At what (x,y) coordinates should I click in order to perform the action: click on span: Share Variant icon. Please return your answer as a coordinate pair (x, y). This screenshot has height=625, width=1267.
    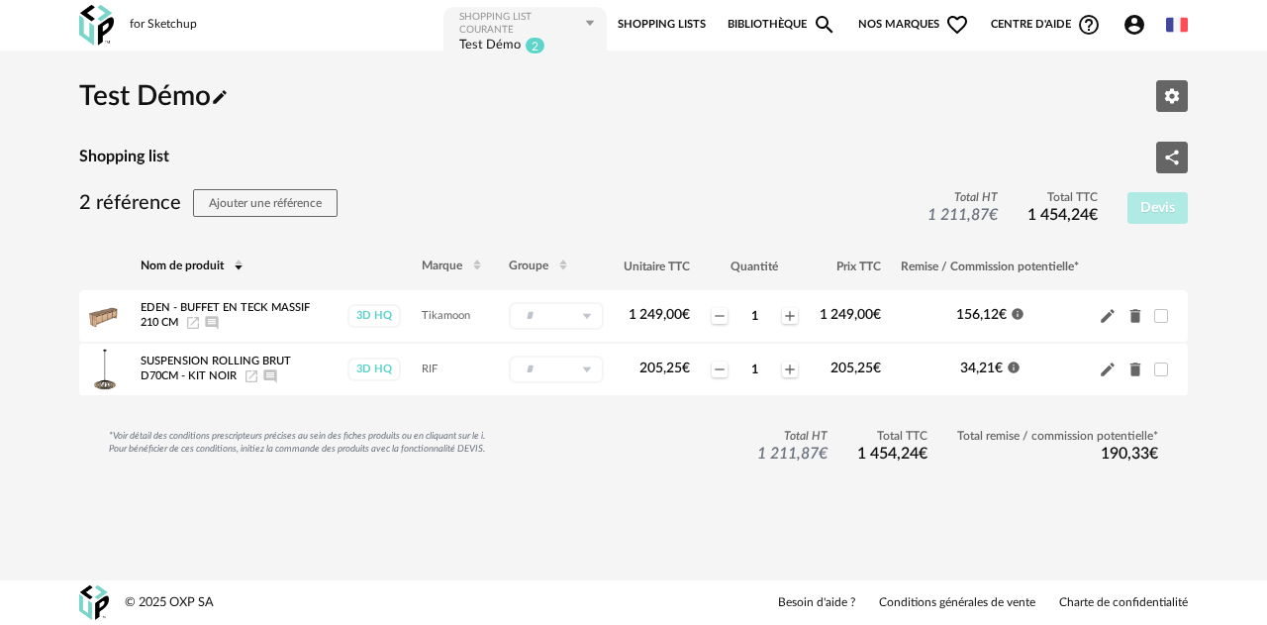
    Looking at the image, I should click on (1172, 156).